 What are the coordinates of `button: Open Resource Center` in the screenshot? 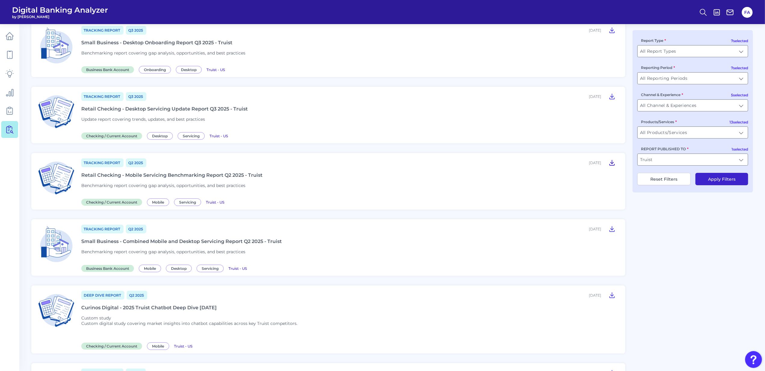 It's located at (753, 359).